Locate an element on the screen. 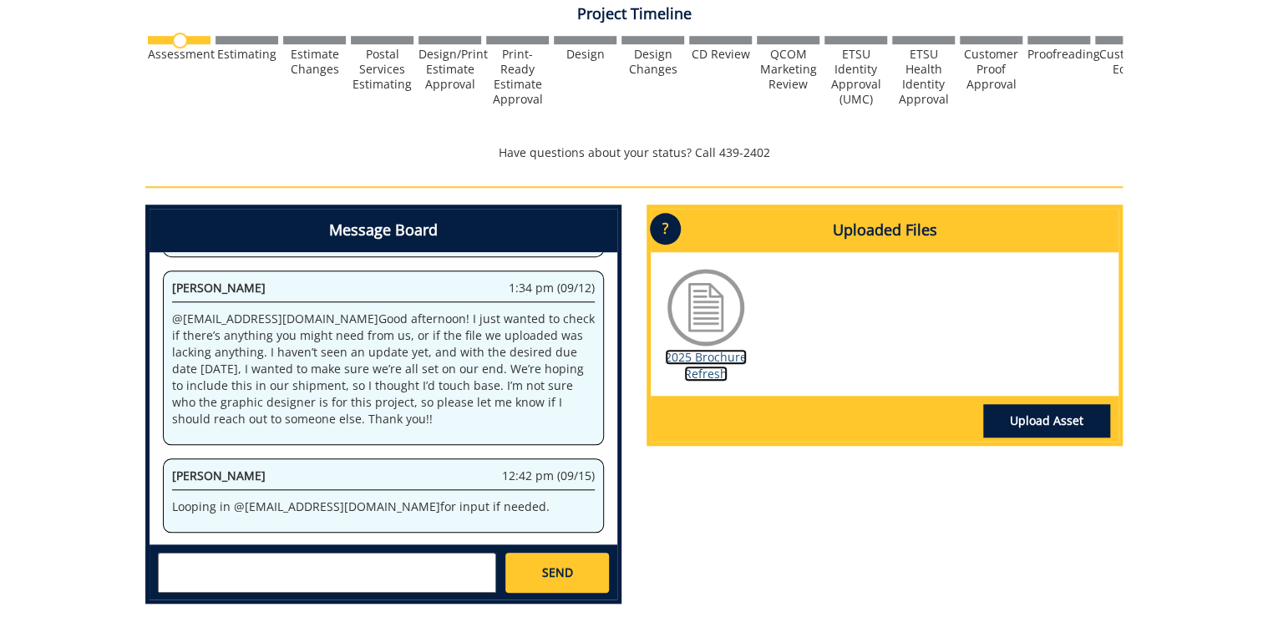  div: QCOM Marketing Review is located at coordinates (788, 69).